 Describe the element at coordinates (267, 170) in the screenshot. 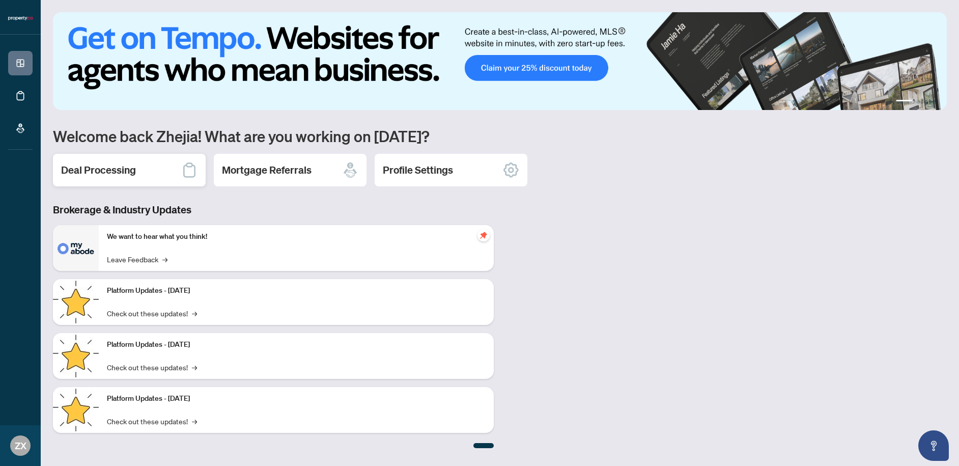

I see `h2: Mortgage Referrals` at that location.